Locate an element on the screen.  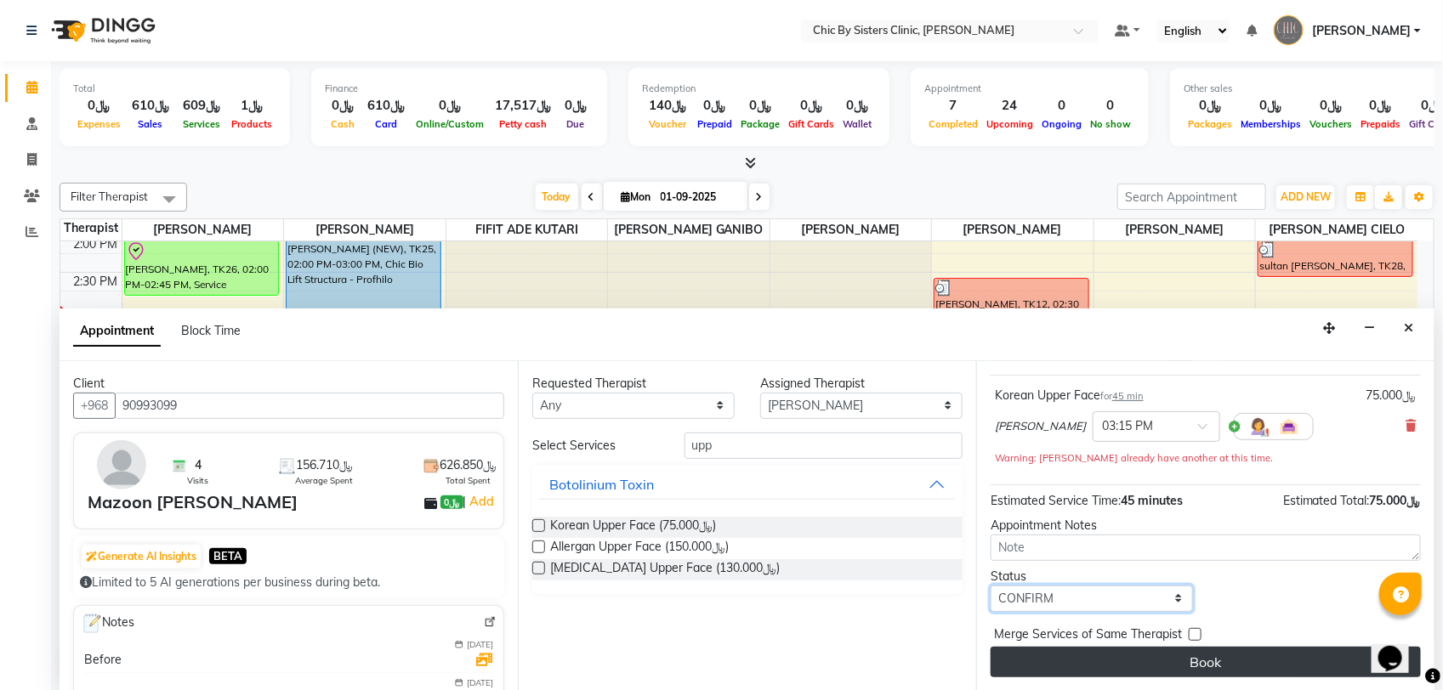
span: Wallet is located at coordinates (857, 124).